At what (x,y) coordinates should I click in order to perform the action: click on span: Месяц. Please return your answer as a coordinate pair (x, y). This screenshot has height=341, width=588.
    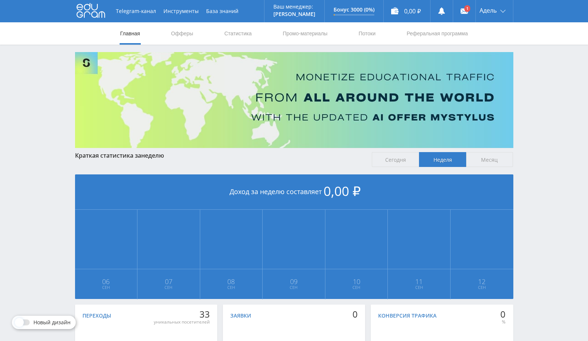
    Looking at the image, I should click on (489, 159).